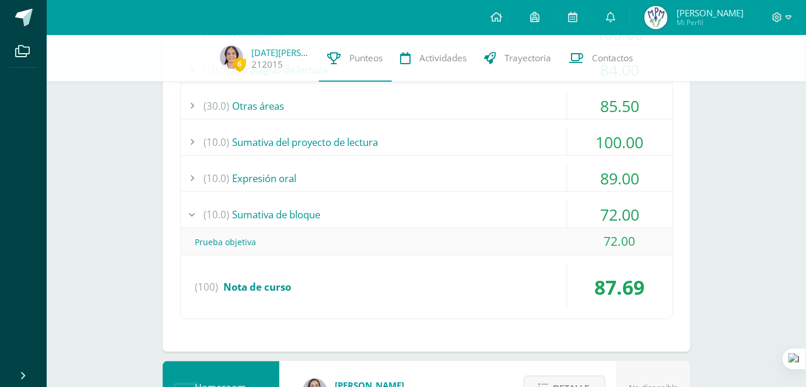 The image size is (806, 387). What do you see at coordinates (434, 58) in the screenshot?
I see `a: Actividades` at bounding box center [434, 58].